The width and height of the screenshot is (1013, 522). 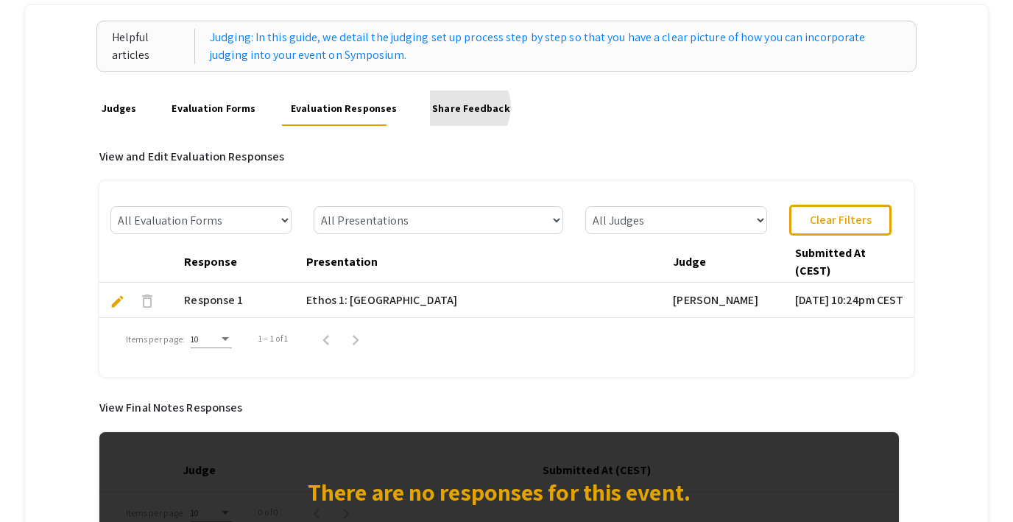 I want to click on button: Clear Filters, so click(x=840, y=220).